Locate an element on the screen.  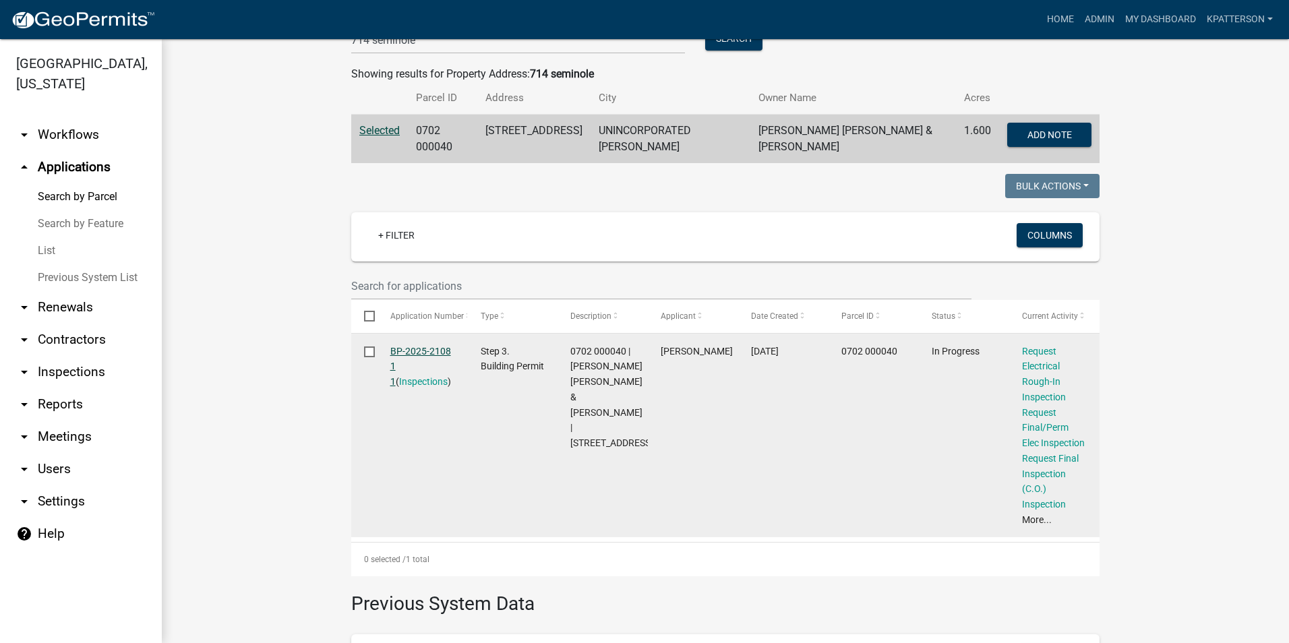
a: Request Final/Perm Elec Inspection is located at coordinates (1053, 428).